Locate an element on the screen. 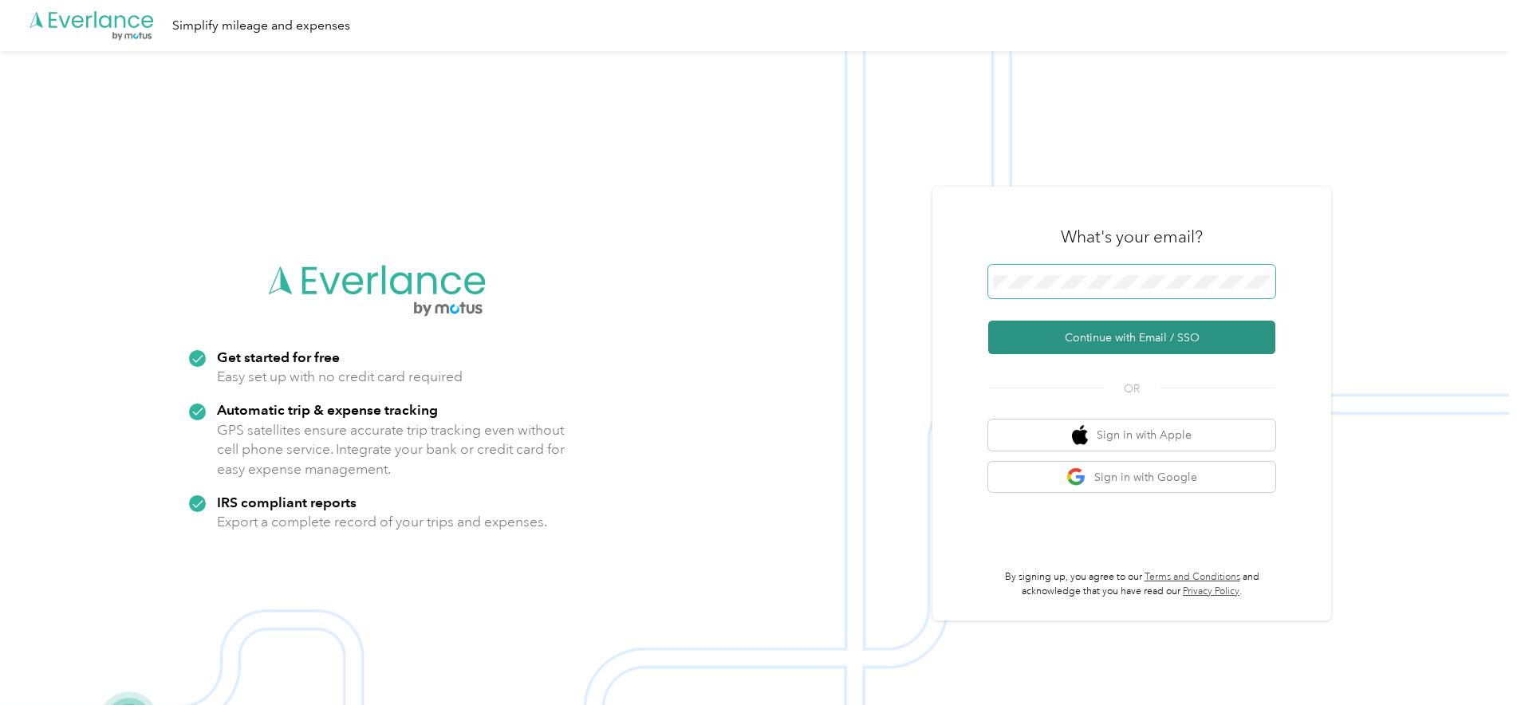  span: OR is located at coordinates (1132, 388).